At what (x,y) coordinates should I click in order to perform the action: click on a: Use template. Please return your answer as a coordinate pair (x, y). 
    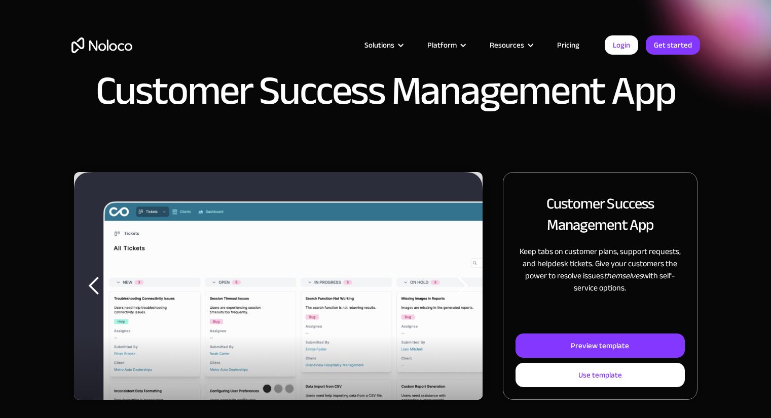
    Looking at the image, I should click on (599, 375).